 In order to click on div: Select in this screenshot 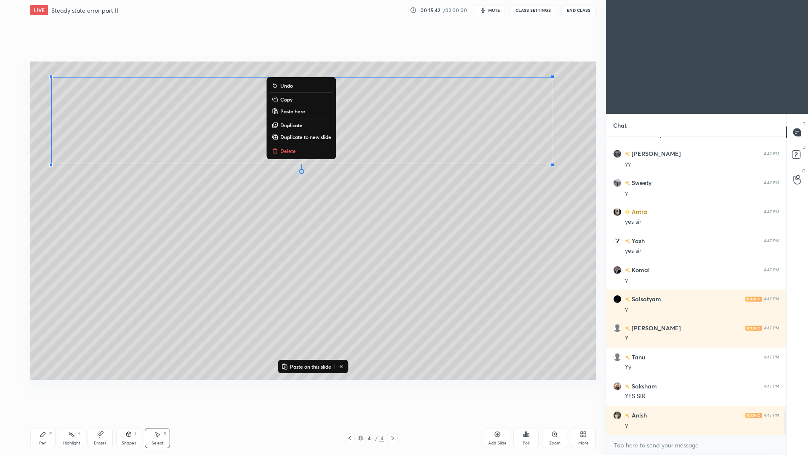, I will do `click(157, 443)`.